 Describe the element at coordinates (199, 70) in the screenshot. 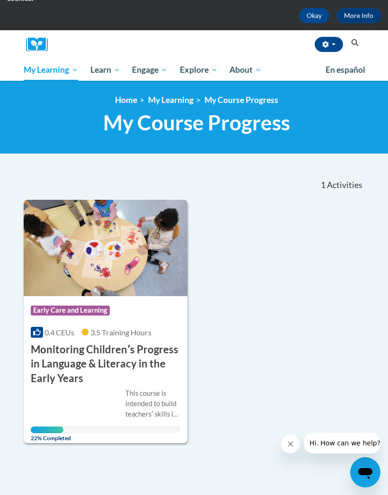

I see `span: Explore` at that location.